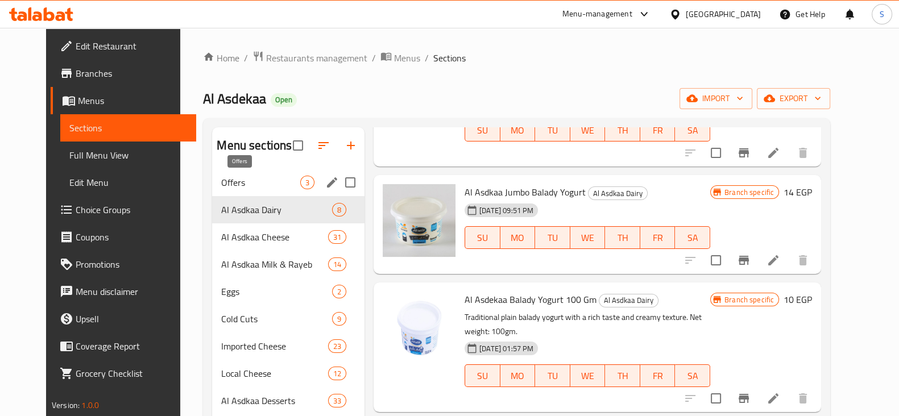 The height and width of the screenshot is (416, 899). What do you see at coordinates (419, 221) in the screenshot?
I see `img: Al Asdkaa Jumbo Balady Yogurt` at bounding box center [419, 221].